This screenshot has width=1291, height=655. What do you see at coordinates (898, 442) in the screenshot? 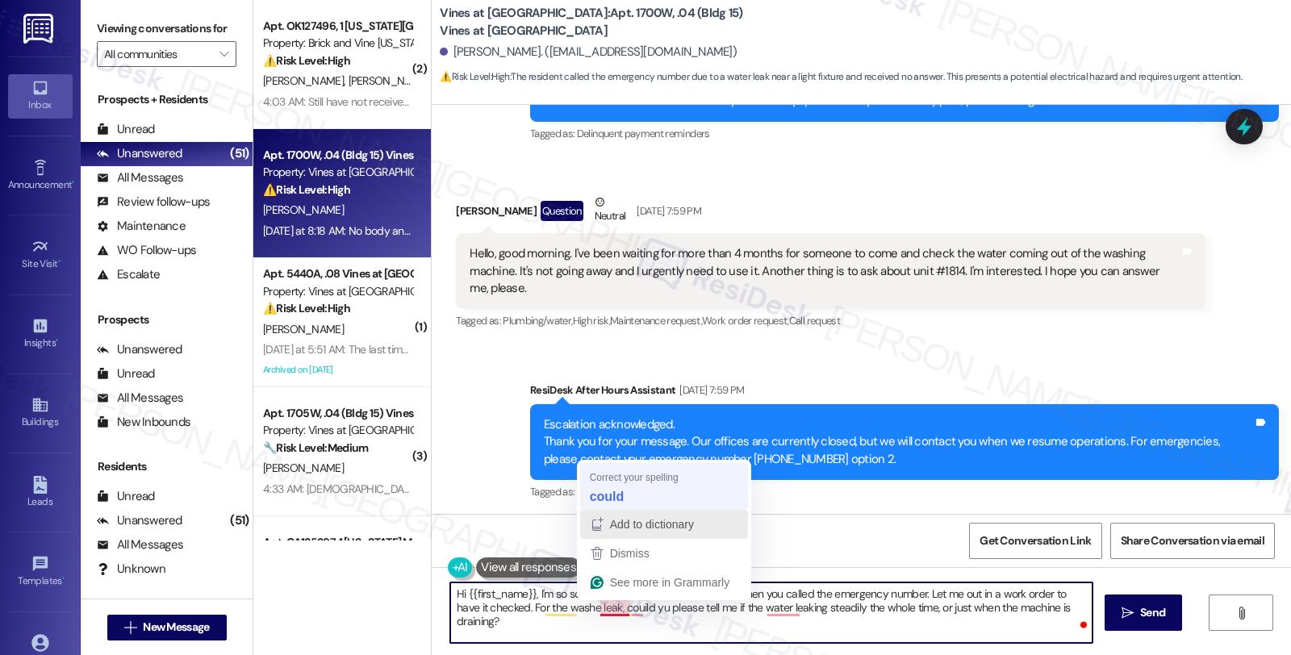
I see `div: Escalation acknowledged. Thank you for your message. Our offices are currently closed, but we wil...` at bounding box center [898, 442].